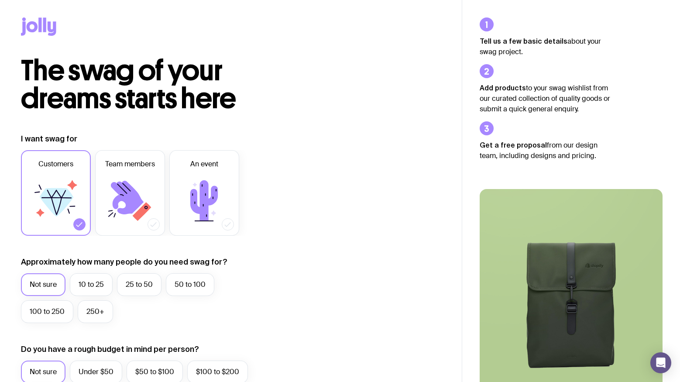 The height and width of the screenshot is (382, 680). Describe the element at coordinates (47, 312) in the screenshot. I see `label: 100 to 250` at that location.